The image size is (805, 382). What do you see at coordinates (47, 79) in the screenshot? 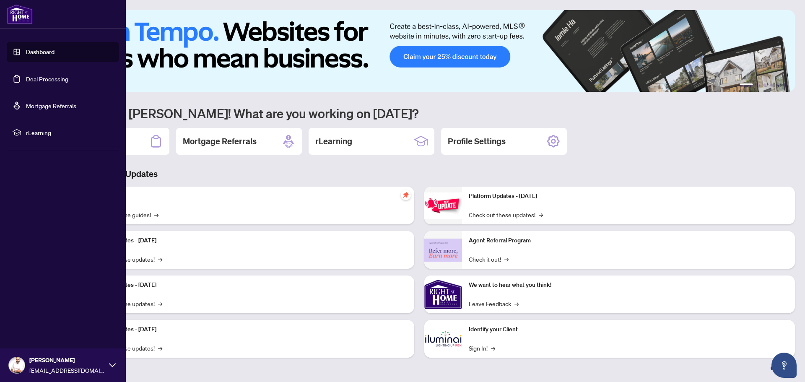
I see `a: Deal Processing` at bounding box center [47, 79].